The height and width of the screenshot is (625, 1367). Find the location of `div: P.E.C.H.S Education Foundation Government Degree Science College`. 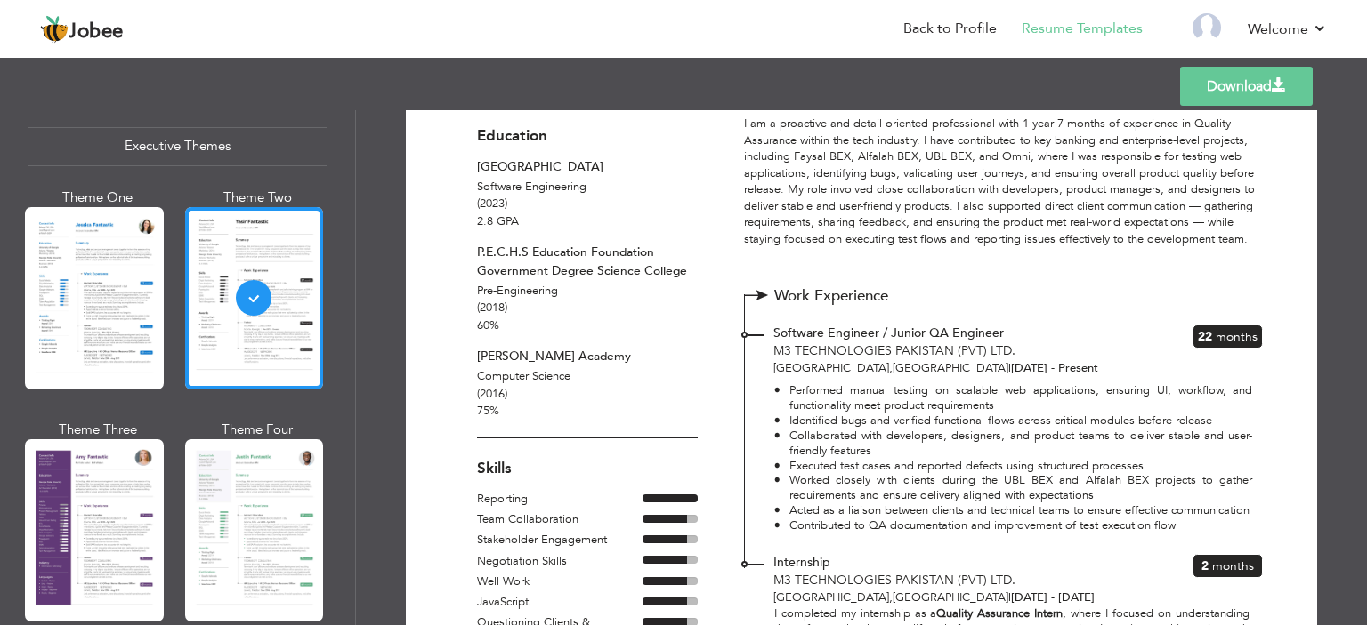

div: P.E.C.H.S Education Foundation Government Degree Science College is located at coordinates (587, 262).